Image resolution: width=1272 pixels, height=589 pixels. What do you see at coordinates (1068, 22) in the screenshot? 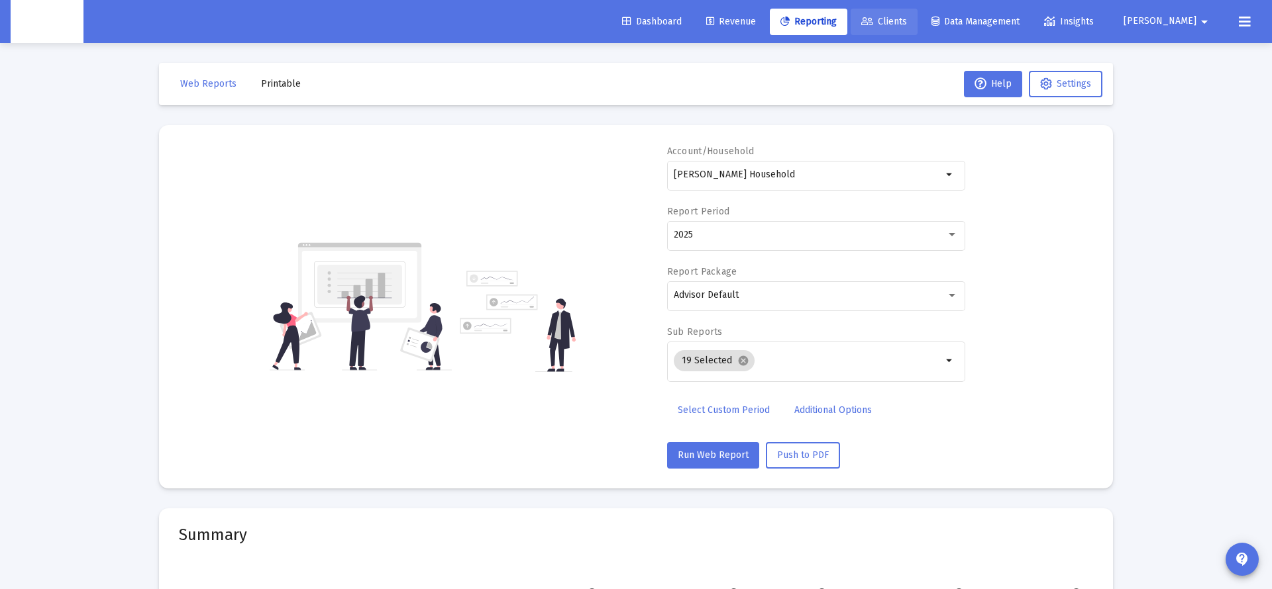
I see `a: Insights` at bounding box center [1068, 22].